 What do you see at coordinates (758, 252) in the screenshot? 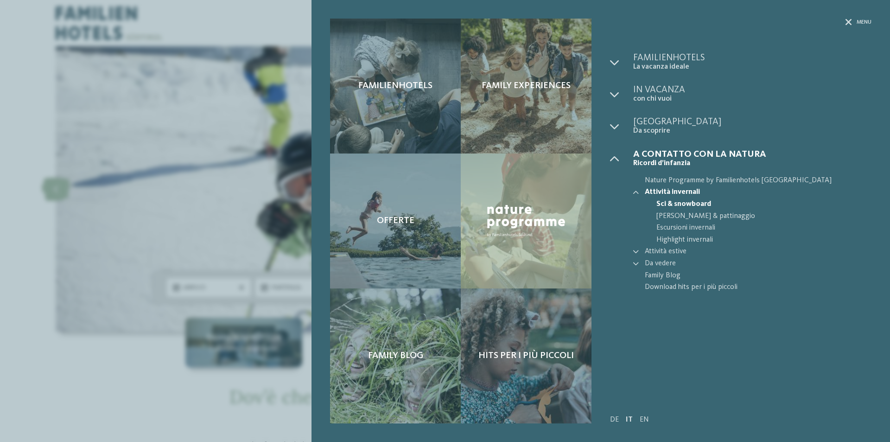
I see `span: Attività estive` at bounding box center [758, 252].